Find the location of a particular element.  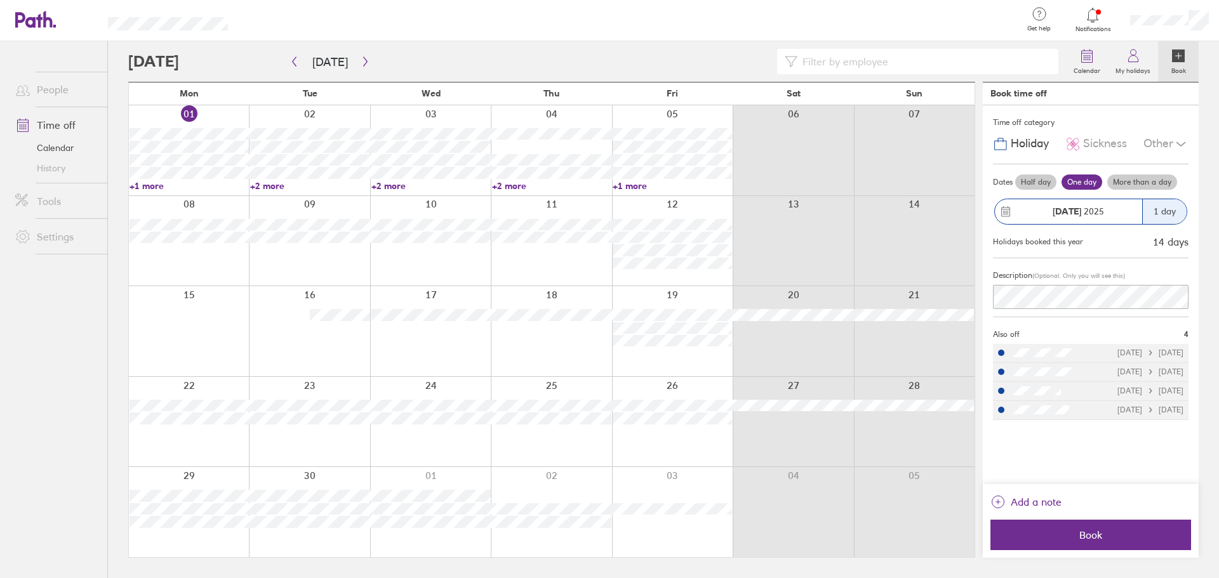

span: Get help is located at coordinates (1038, 29).